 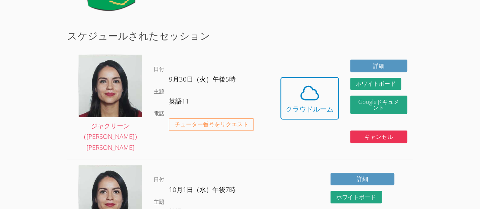 What do you see at coordinates (211, 124) in the screenshot?
I see `button: チューター番号をリクエスト` at bounding box center [211, 124].